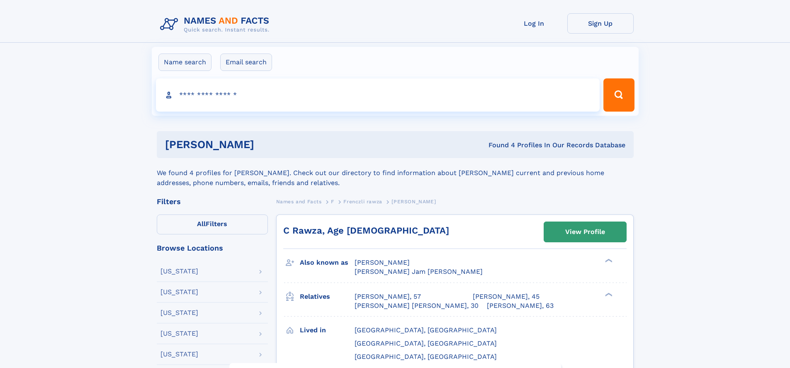 The width and height of the screenshot is (790, 368). Describe the element at coordinates (362, 201) in the screenshot. I see `span: Frenczli rawza` at that location.